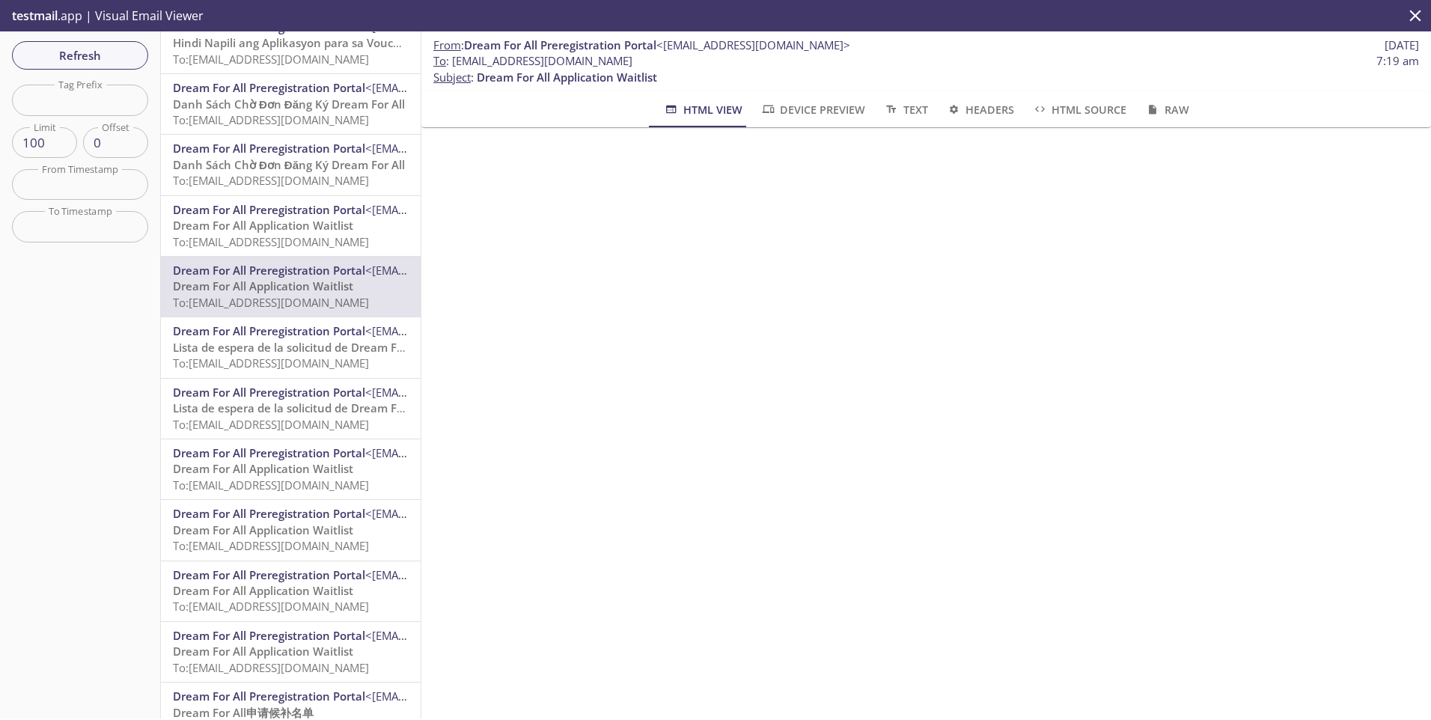  I want to click on span: From, so click(447, 45).